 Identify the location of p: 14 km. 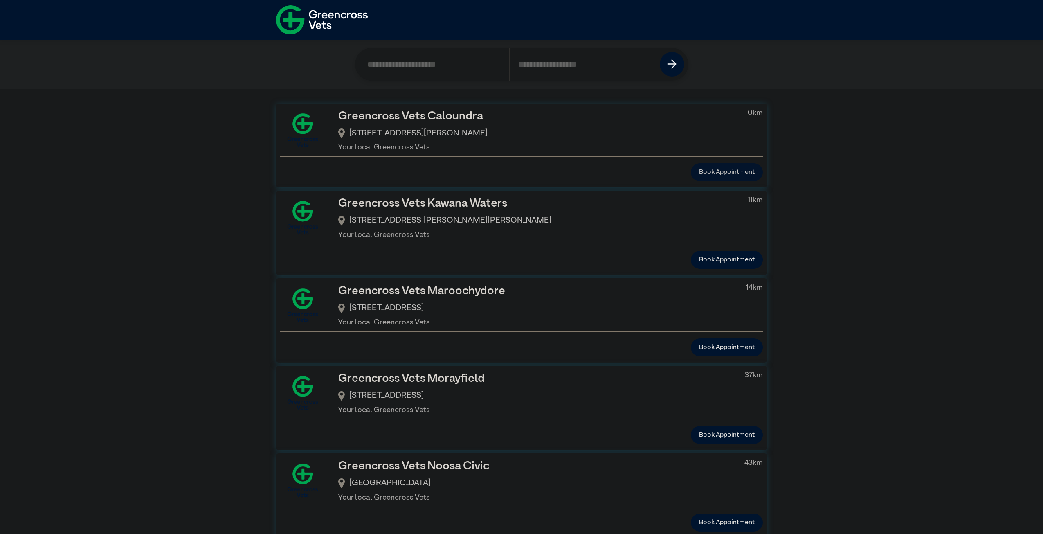
(754, 287).